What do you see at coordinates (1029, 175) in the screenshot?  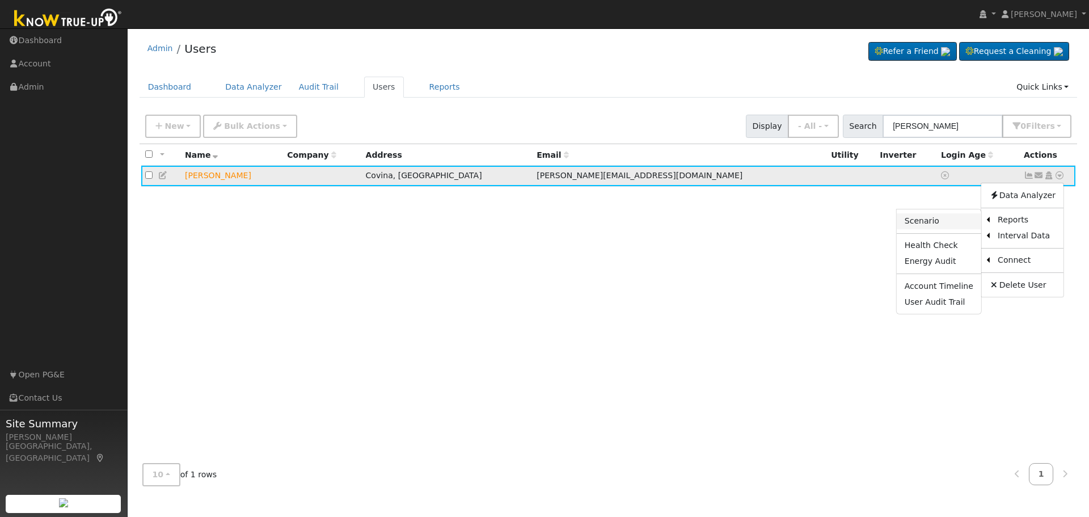 I see `a: Not connected` at bounding box center [1029, 175].